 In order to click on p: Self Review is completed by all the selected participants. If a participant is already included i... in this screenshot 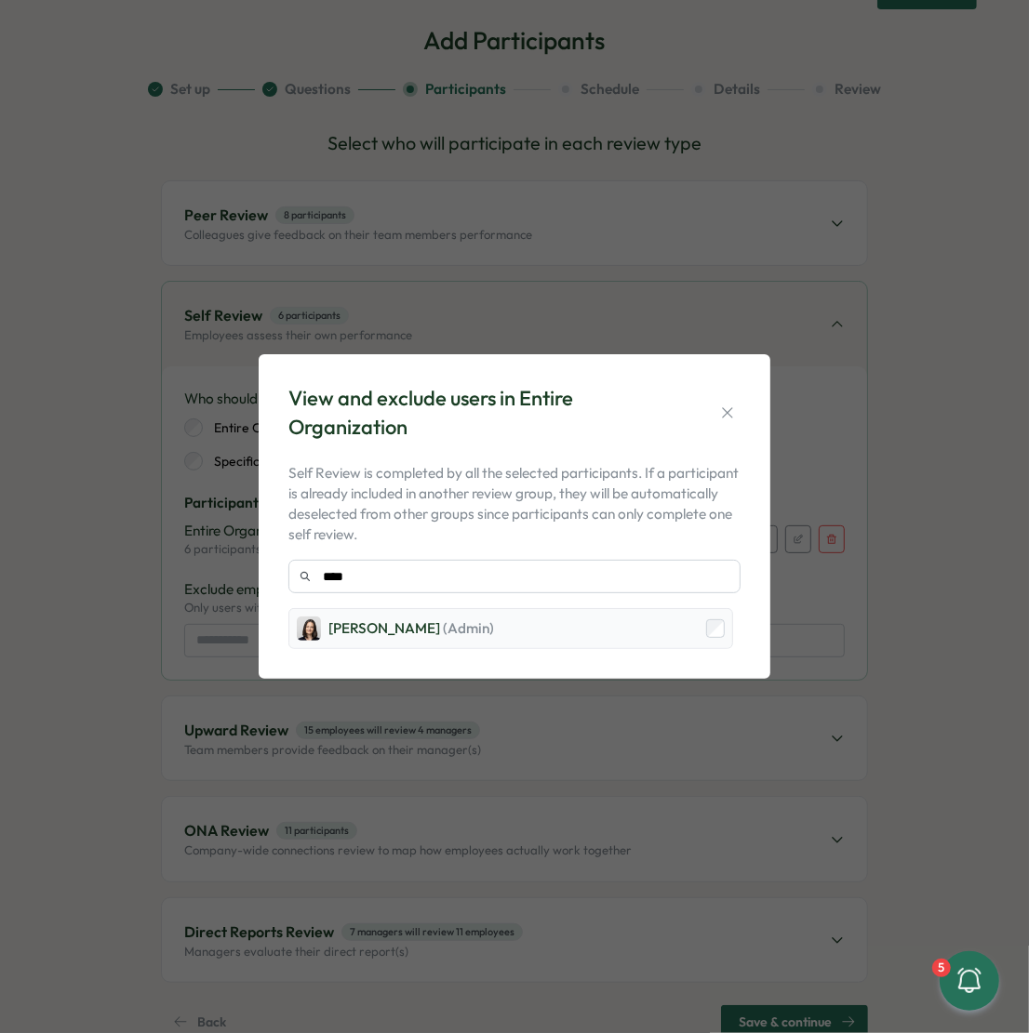, I will do `click(514, 504)`.